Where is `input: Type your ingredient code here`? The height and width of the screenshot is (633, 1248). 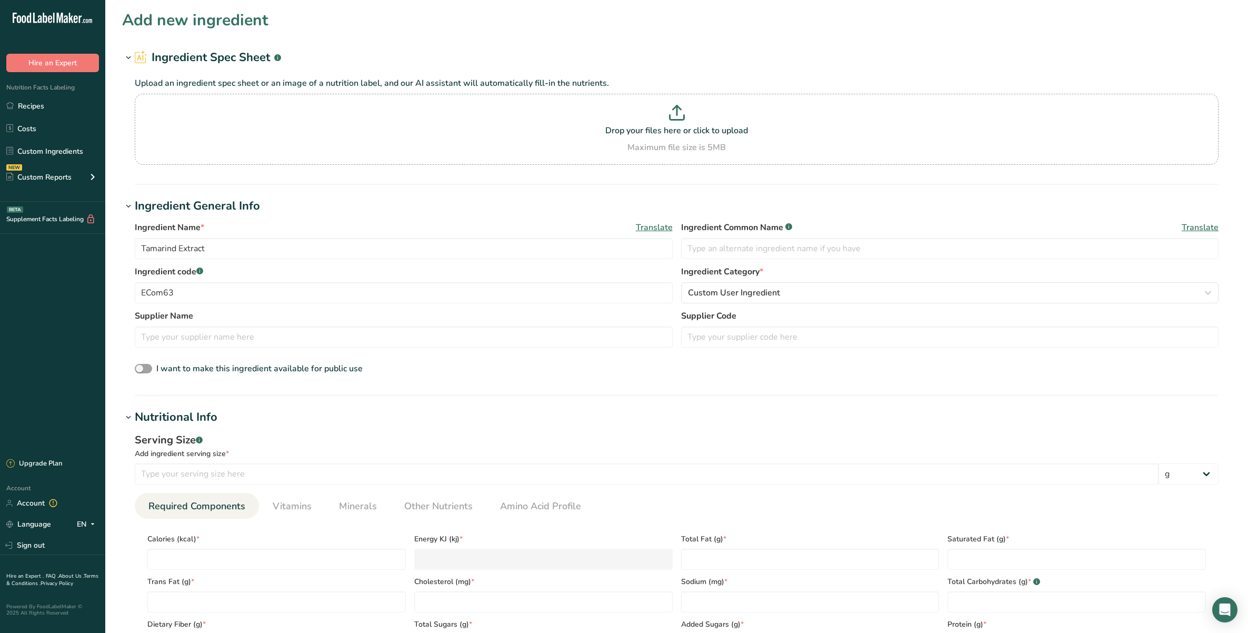
input: Type your ingredient code here is located at coordinates (404, 293).